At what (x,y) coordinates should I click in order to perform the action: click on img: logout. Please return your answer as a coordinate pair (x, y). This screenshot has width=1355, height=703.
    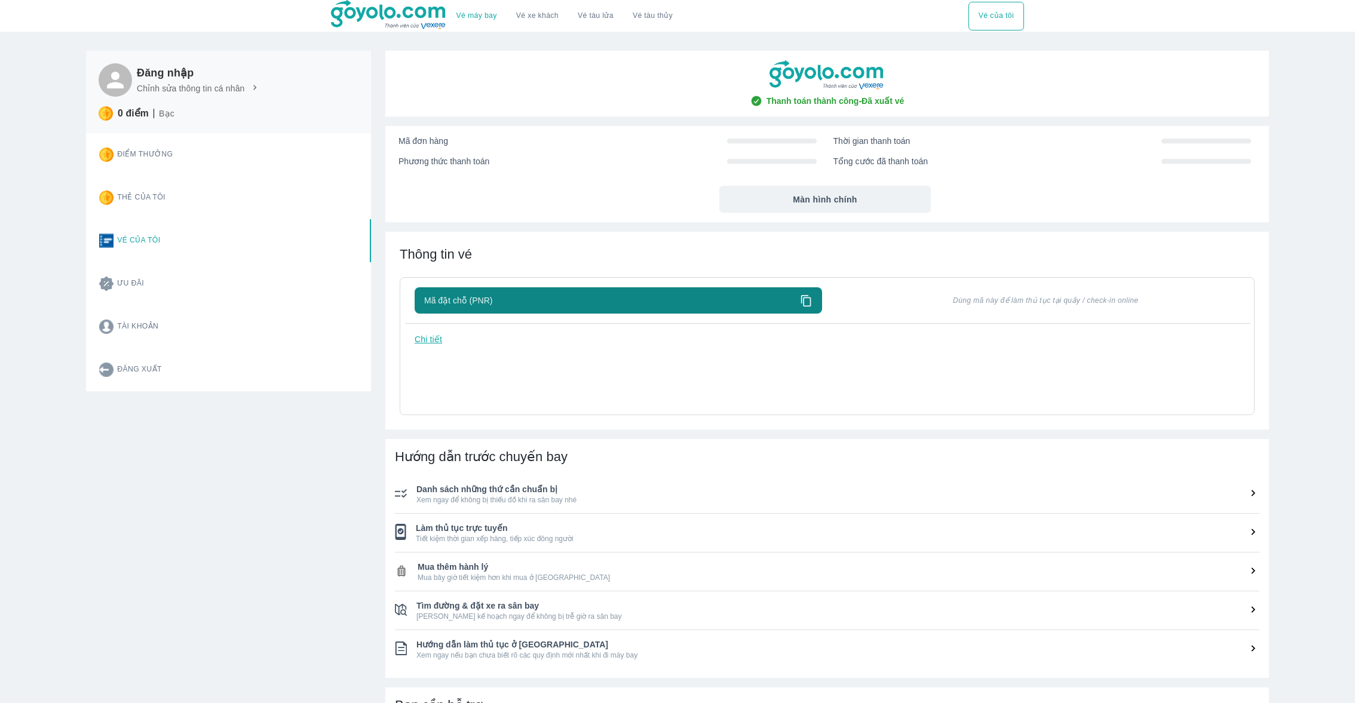
    Looking at the image, I should click on (106, 370).